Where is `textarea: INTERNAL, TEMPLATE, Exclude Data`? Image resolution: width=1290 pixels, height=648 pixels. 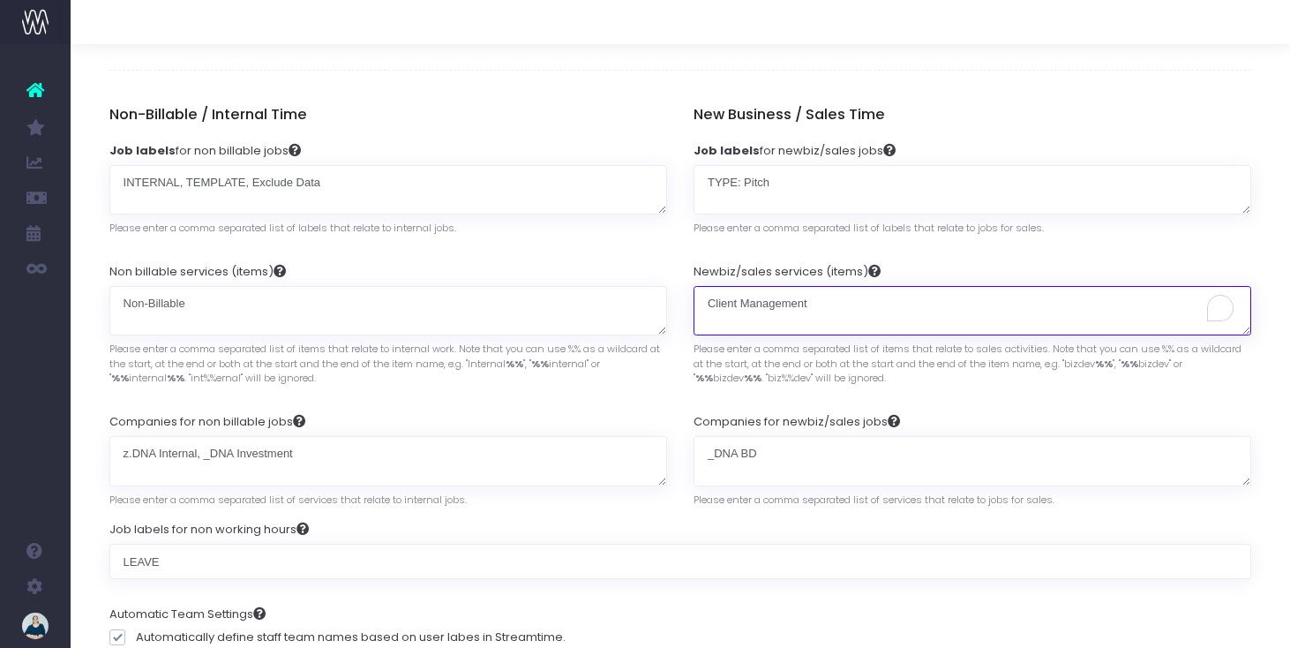
textarea: INTERNAL, TEMPLATE, Exclude Data is located at coordinates (388, 190).